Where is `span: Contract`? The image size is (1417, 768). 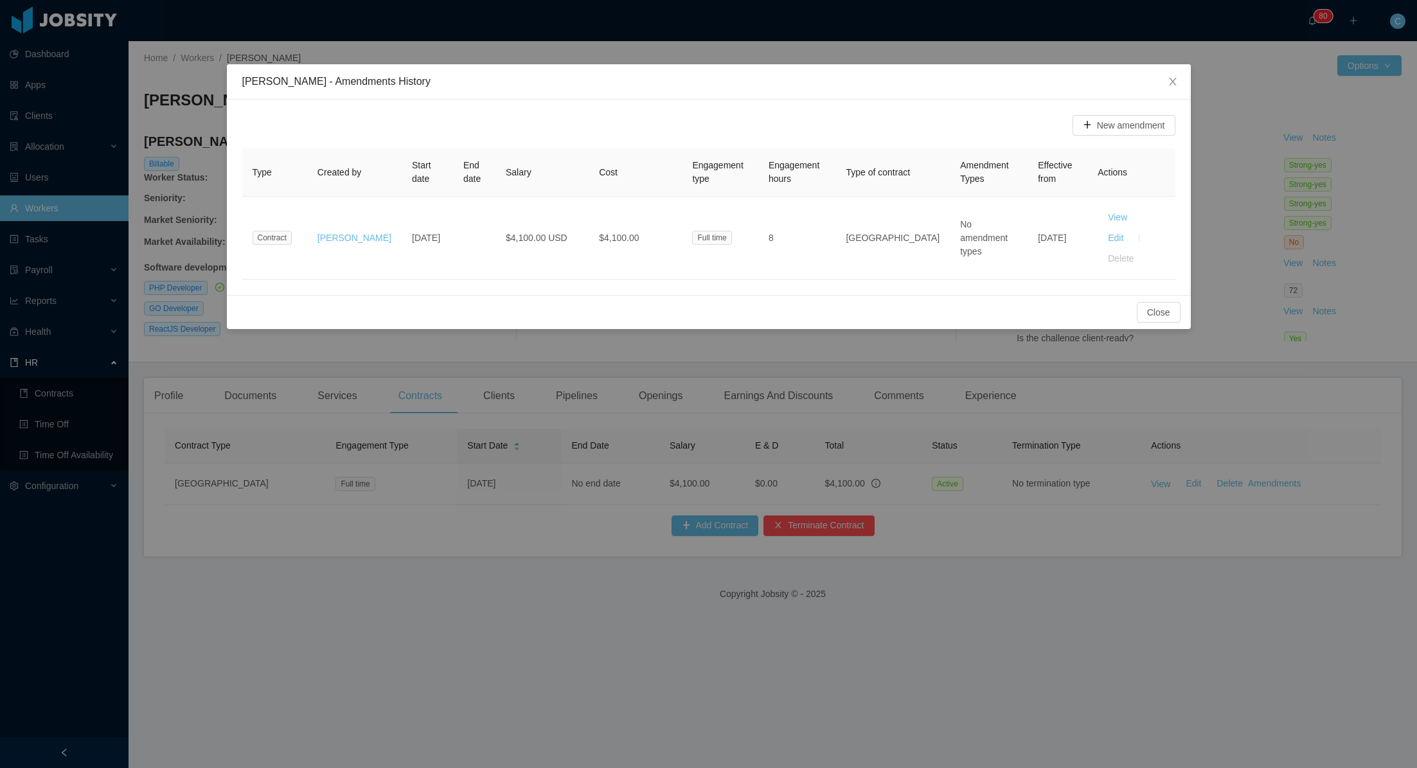 span: Contract is located at coordinates (272, 238).